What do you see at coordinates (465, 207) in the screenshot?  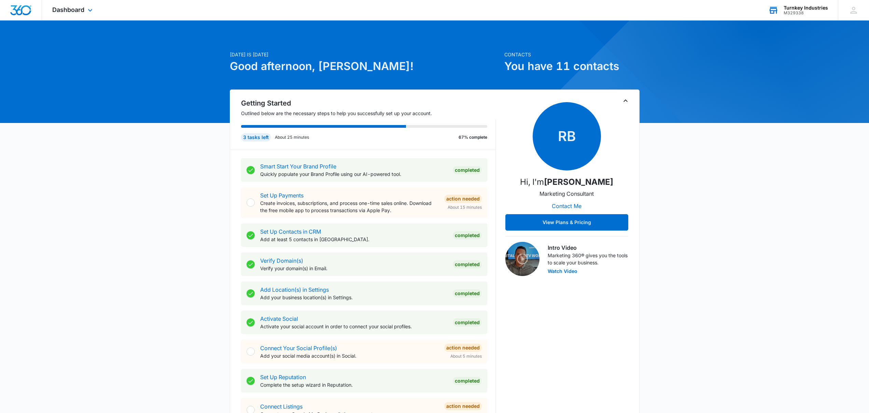 I see `span: About 15 minutes` at bounding box center [465, 207].